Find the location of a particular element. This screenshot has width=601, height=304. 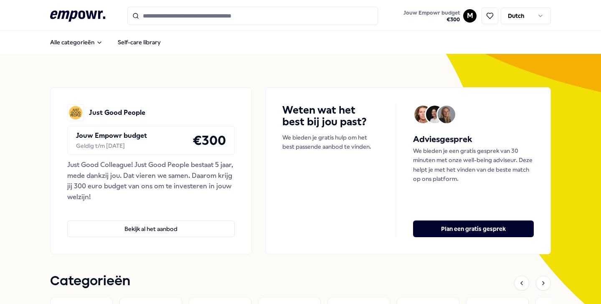

h4: Weten wat het best bij jou past? is located at coordinates (331, 116).